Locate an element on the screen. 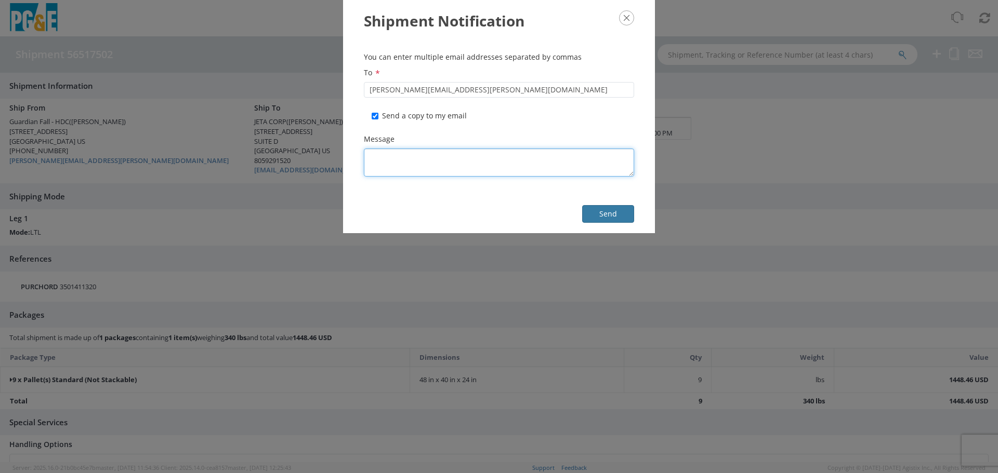  input: Enter Email Address is located at coordinates (499, 90).